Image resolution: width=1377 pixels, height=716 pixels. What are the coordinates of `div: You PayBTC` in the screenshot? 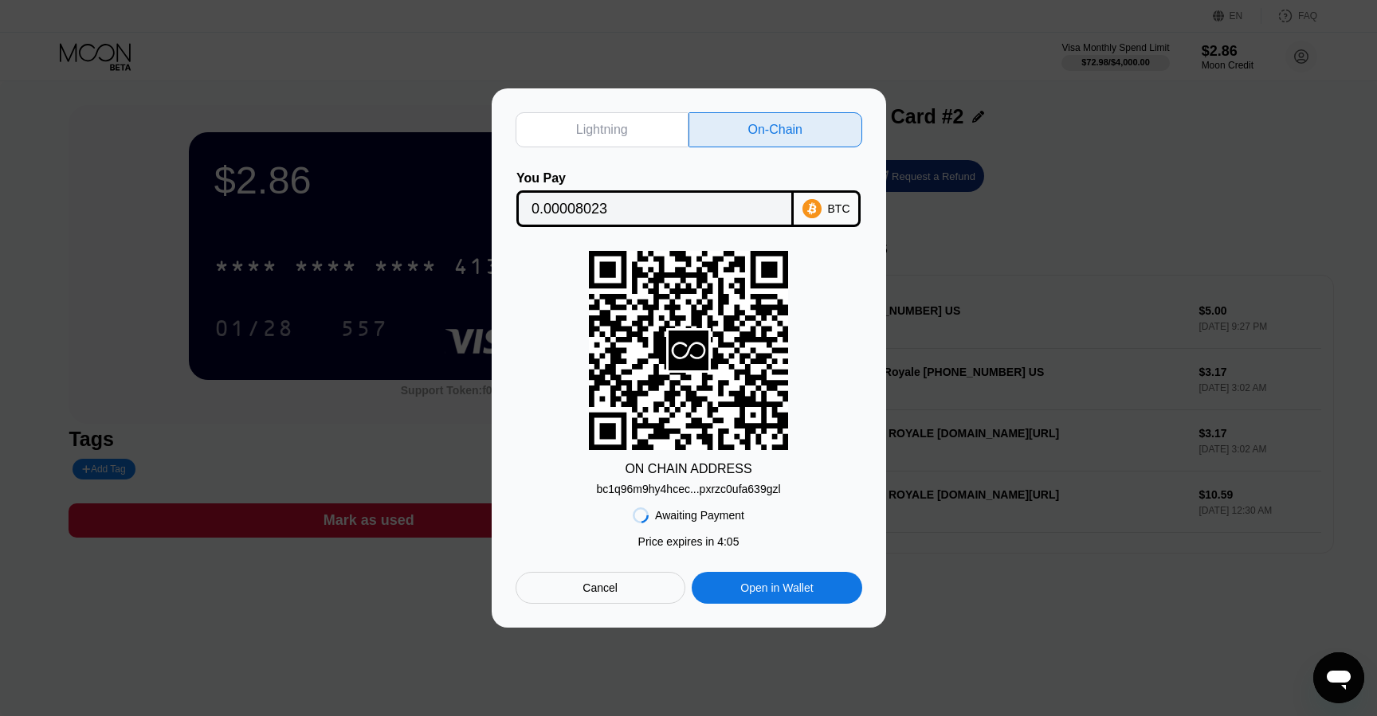 It's located at (688, 199).